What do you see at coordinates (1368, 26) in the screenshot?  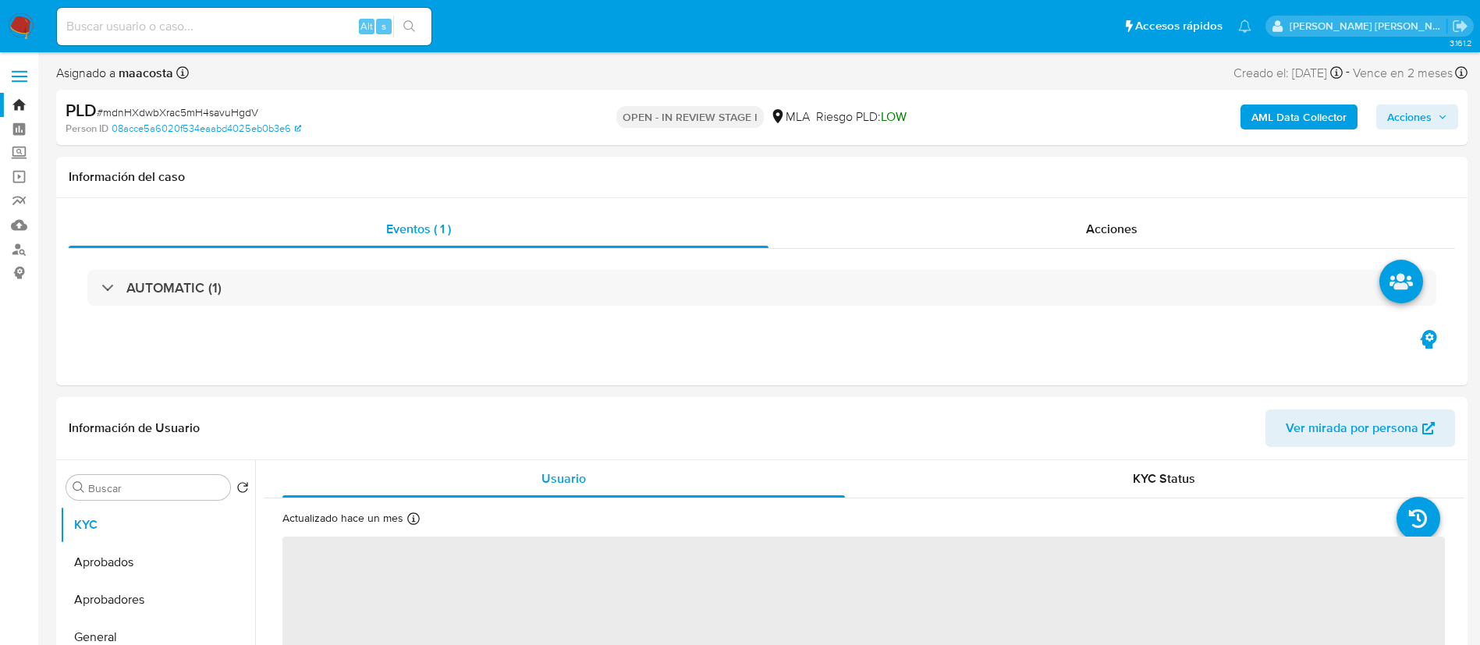 I see `p: maria.acosta@mercadolibre.com` at bounding box center [1368, 26].